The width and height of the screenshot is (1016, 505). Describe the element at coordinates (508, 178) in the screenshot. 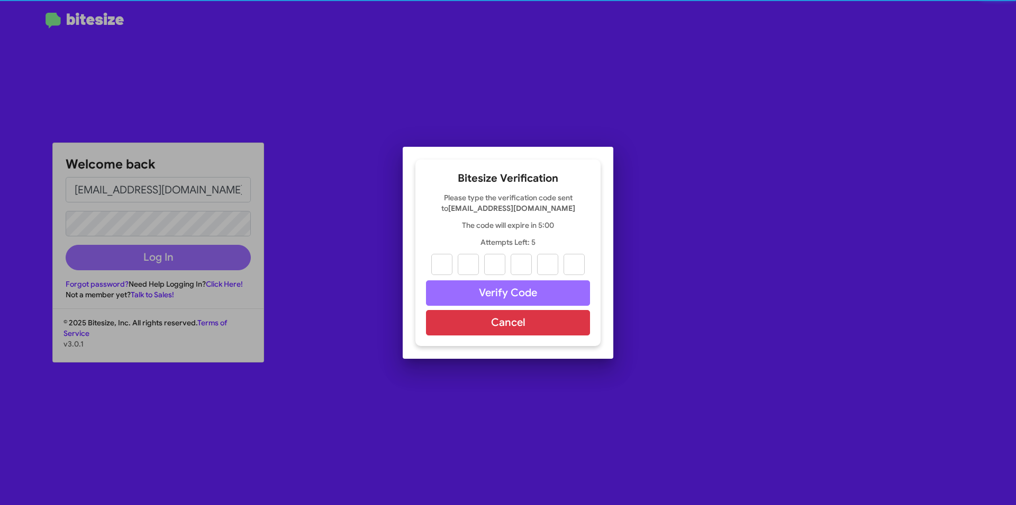

I see `h2: Bitesize Verification` at that location.